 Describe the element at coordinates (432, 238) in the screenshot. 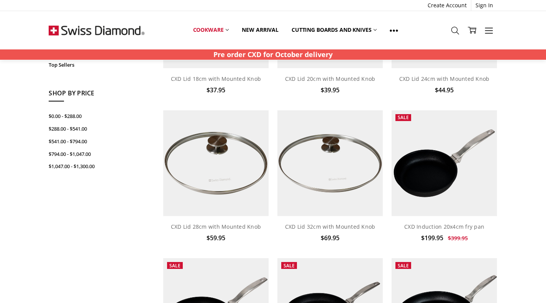

I see `span: $199.95` at that location.